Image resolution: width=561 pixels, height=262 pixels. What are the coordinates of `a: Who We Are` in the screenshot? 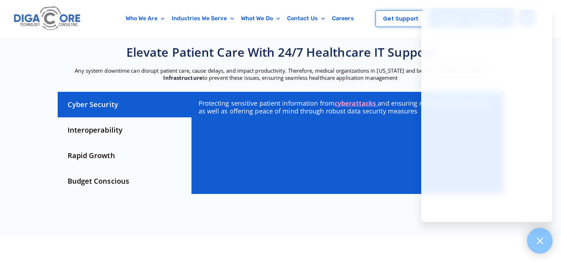 It's located at (145, 18).